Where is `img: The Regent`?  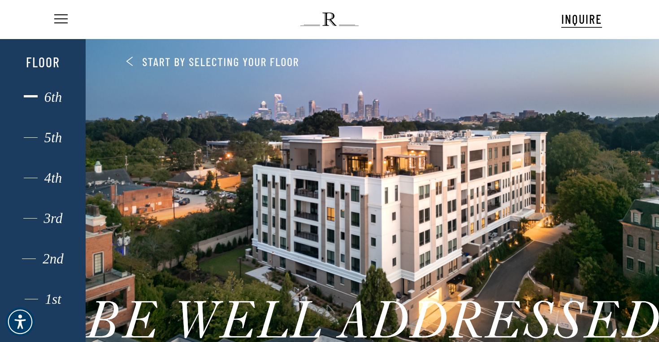 img: The Regent is located at coordinates (329, 19).